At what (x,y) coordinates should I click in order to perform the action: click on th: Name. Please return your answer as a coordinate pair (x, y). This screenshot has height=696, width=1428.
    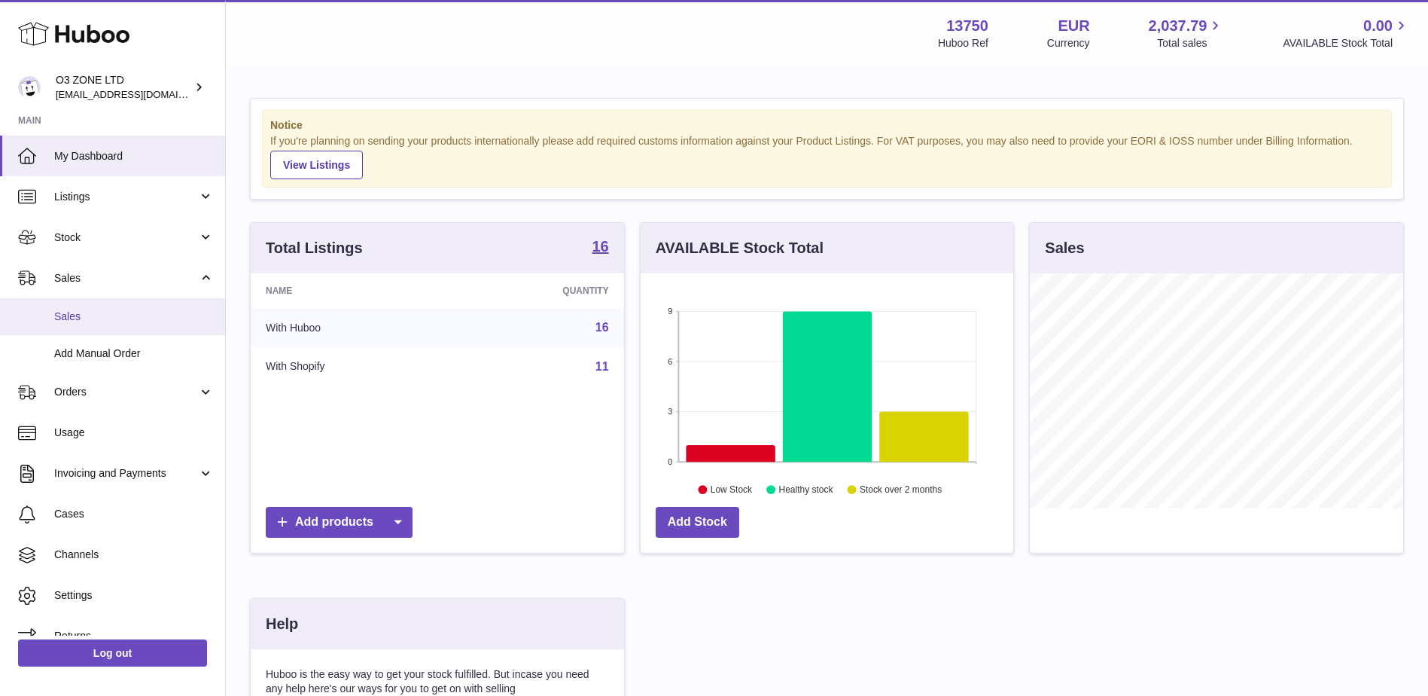
    Looking at the image, I should click on (351, 291).